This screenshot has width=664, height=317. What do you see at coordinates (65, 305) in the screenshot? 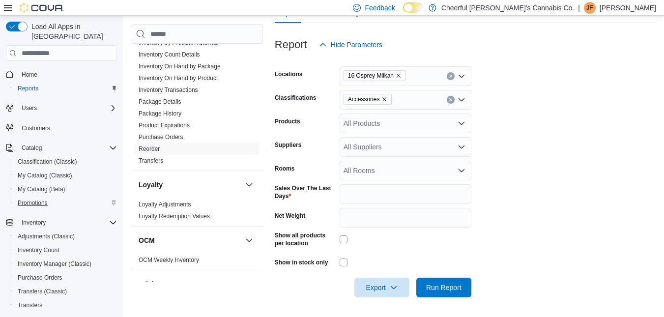
I see `button: Transfers` at bounding box center [65, 305].